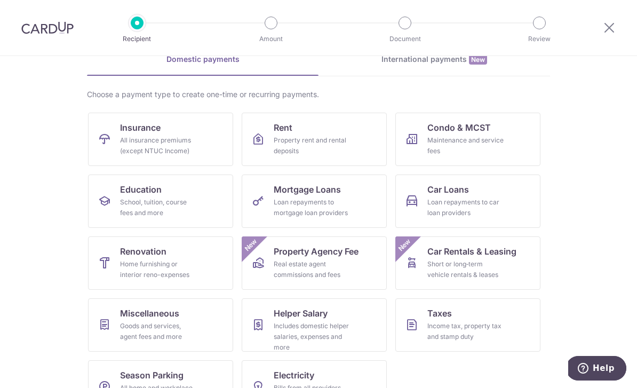 The height and width of the screenshot is (388, 637). I want to click on div: Property rent and rental deposits, so click(312, 146).